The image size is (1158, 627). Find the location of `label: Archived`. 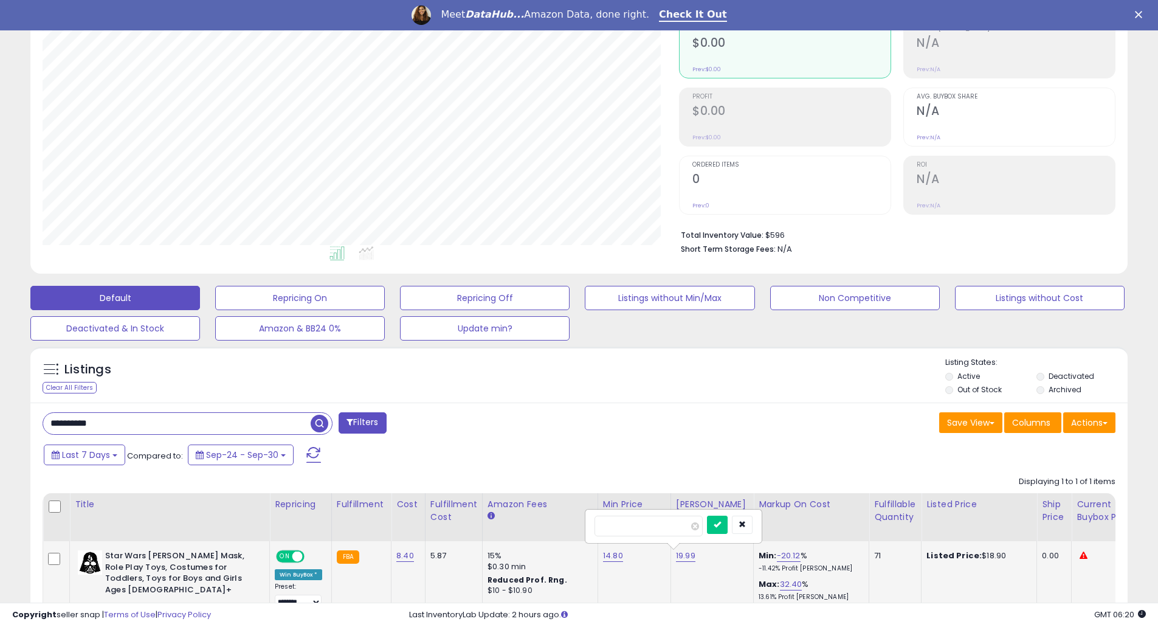

label: Archived is located at coordinates (1065, 389).